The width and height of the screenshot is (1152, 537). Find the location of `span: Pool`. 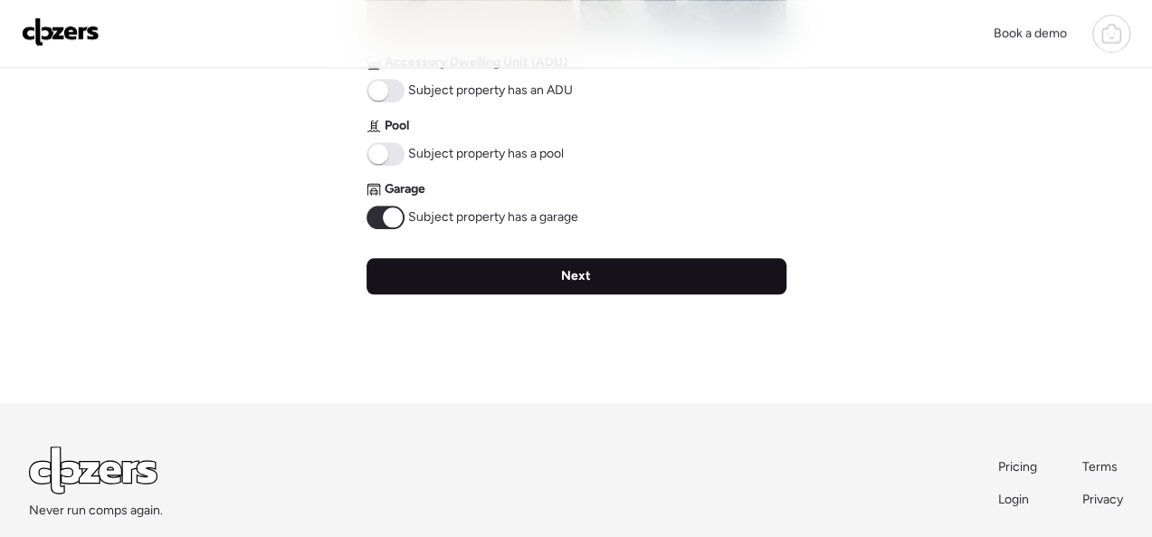

span: Pool is located at coordinates (397, 126).